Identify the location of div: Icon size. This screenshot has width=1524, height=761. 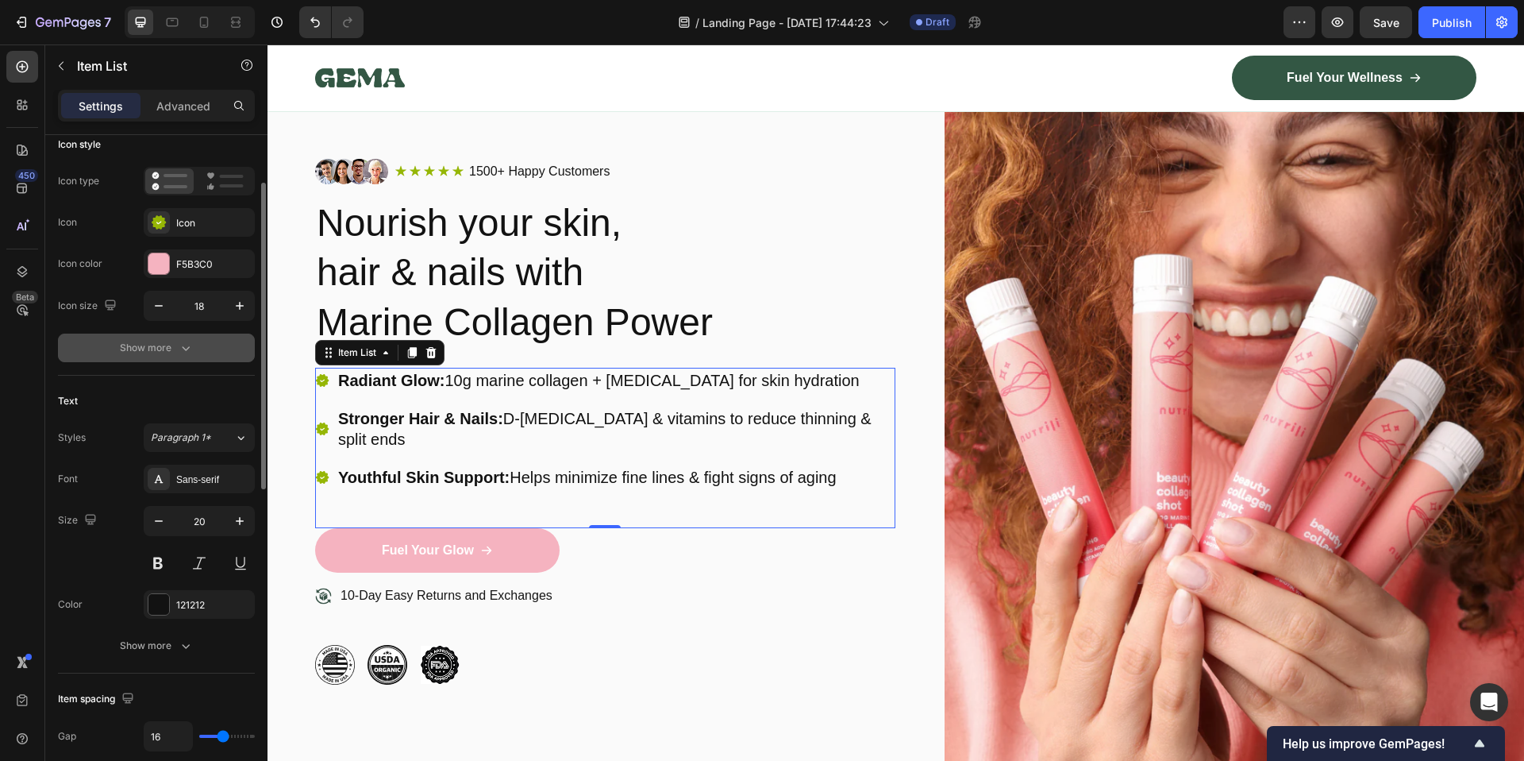
(89, 306).